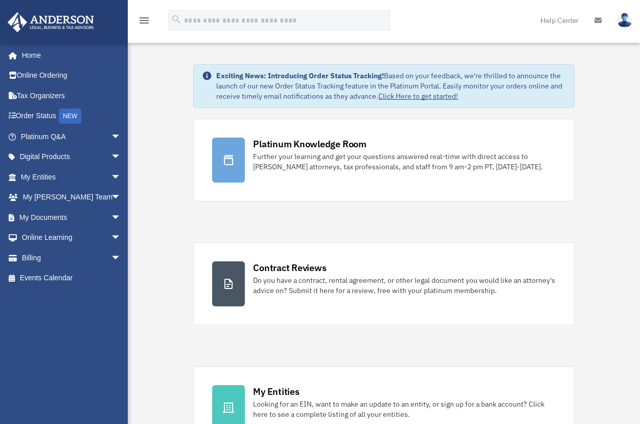 The width and height of the screenshot is (640, 424). I want to click on div: Further your learning and get your questions answered real-time with direct access to [PERSON_NAM..., so click(404, 161).